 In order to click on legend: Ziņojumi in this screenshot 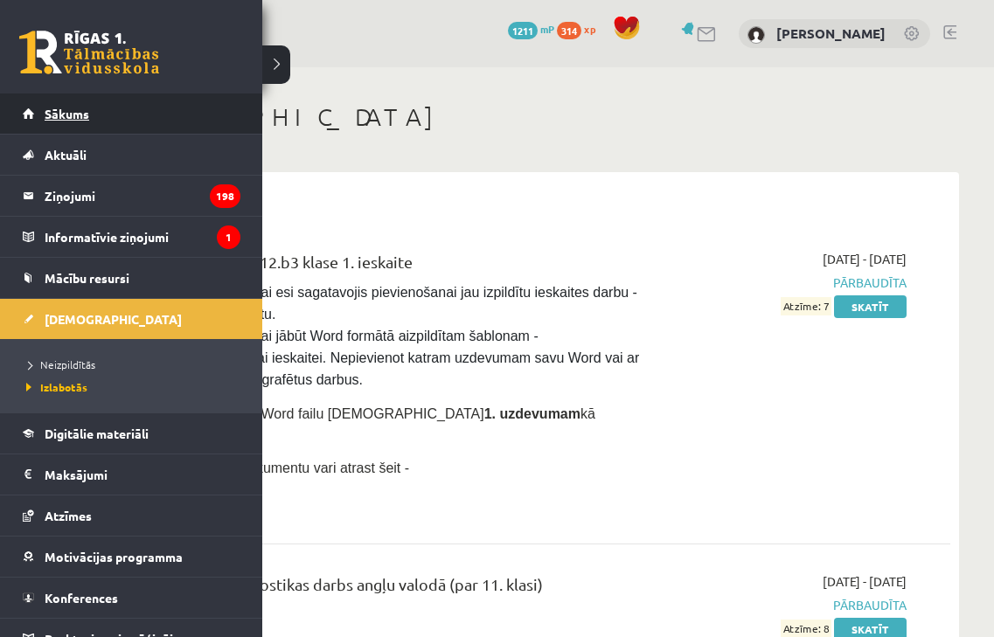, I will do `click(142, 196)`.